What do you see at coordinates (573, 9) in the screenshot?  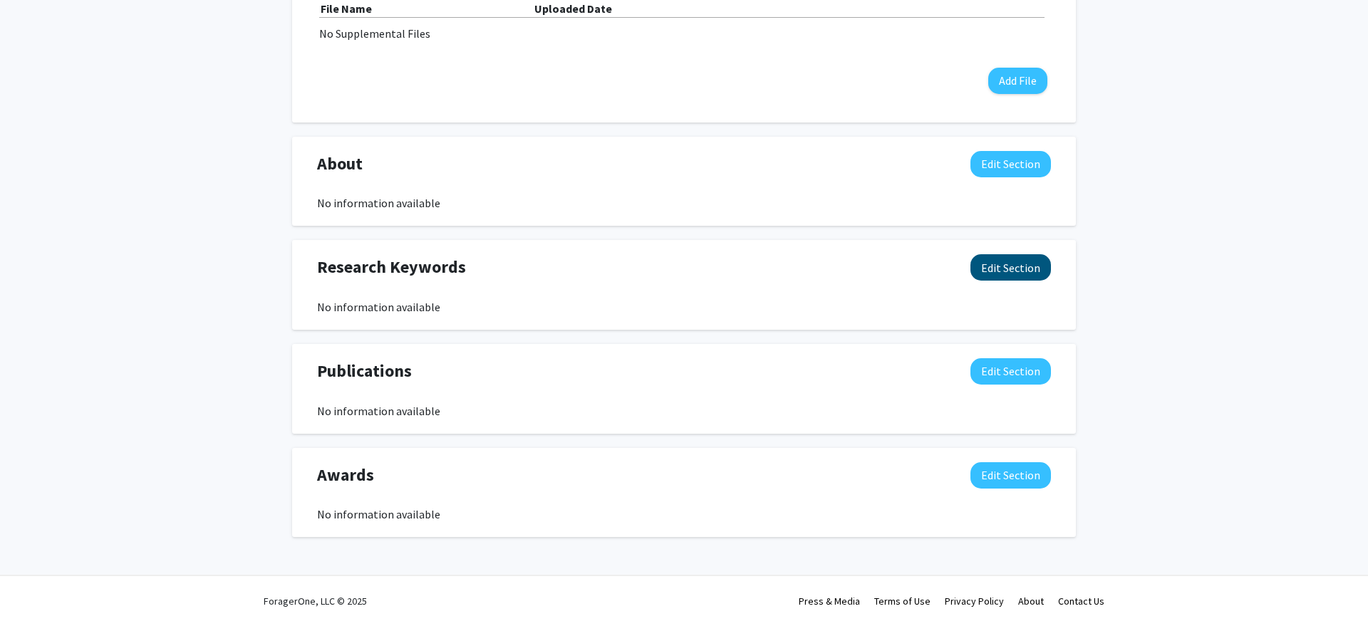 I see `b: Uploaded Date` at bounding box center [573, 9].